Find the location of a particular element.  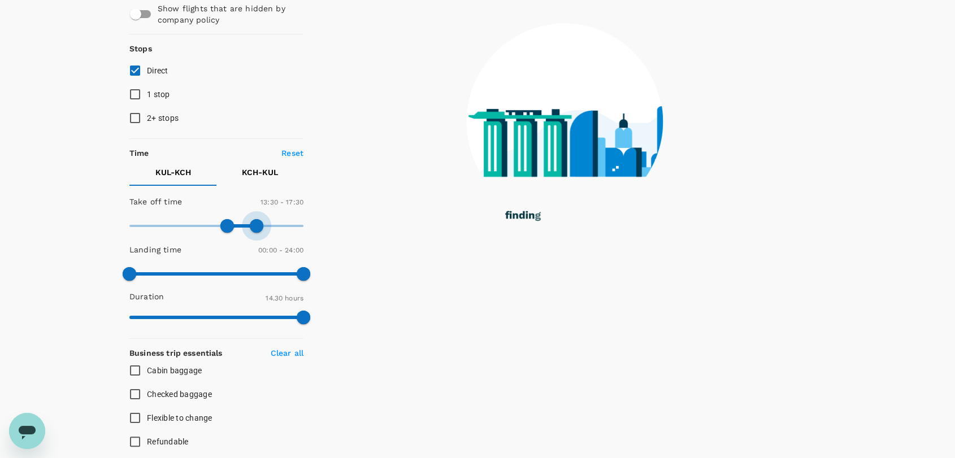

span: Direct is located at coordinates (158, 71).